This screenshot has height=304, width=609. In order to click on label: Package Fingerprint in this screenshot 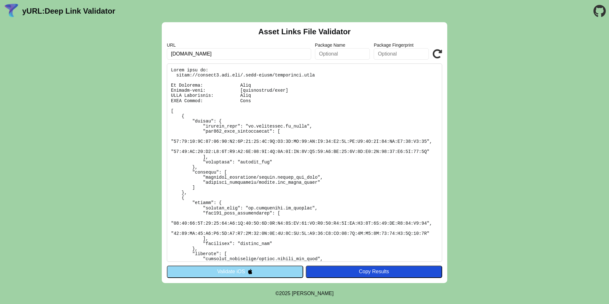, I will do `click(401, 45)`.